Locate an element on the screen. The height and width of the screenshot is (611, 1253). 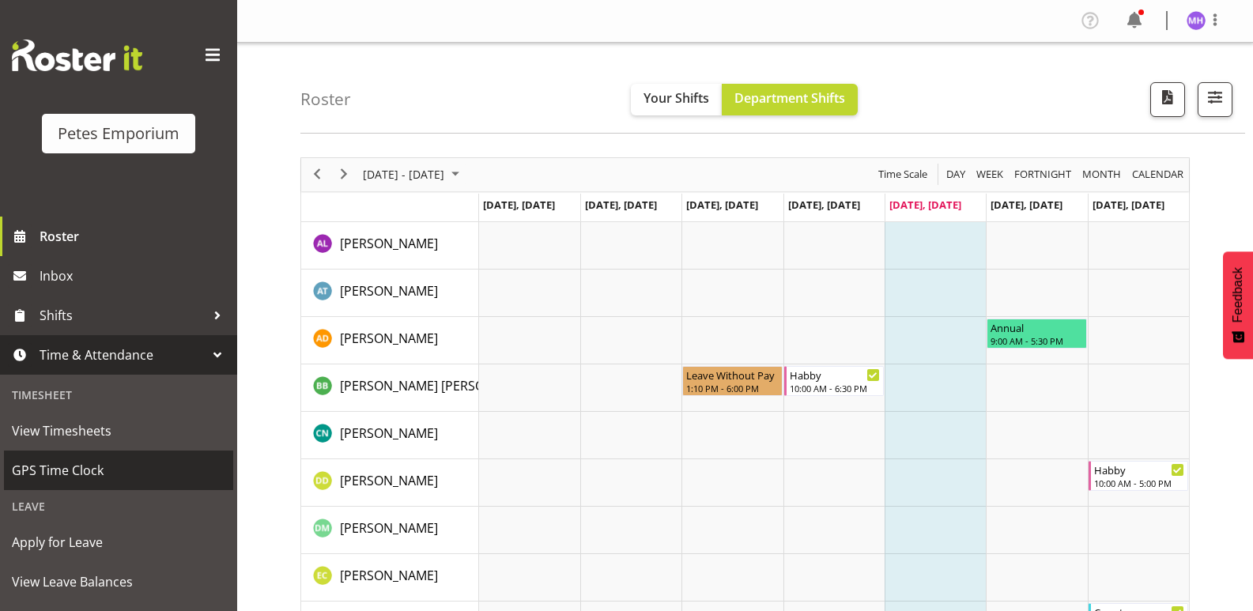
td: Amelia Denz resource is located at coordinates (390, 341).